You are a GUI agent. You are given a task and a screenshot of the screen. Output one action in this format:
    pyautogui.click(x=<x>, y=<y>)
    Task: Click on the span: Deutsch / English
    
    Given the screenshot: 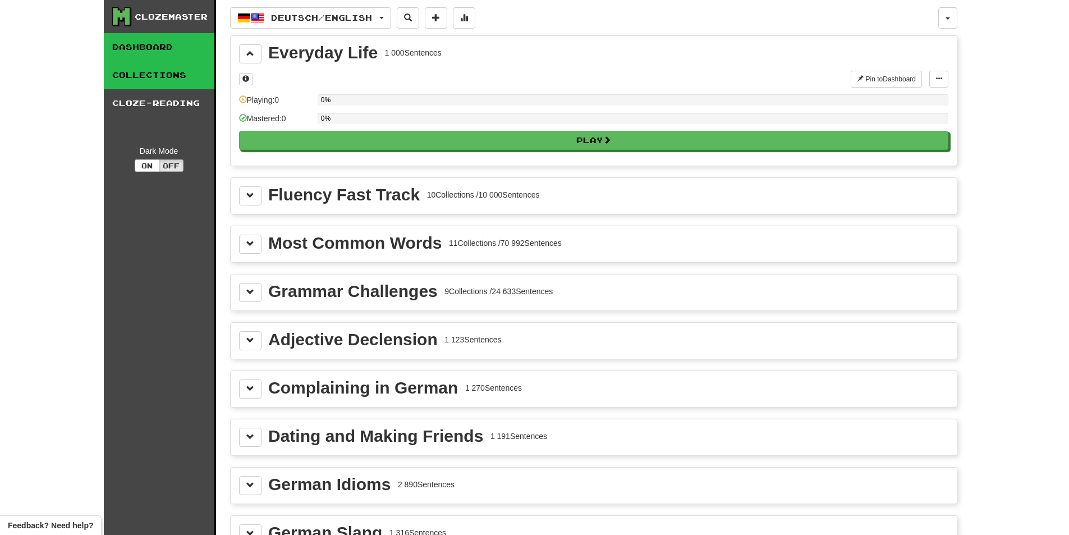 What is the action you would take?
    pyautogui.click(x=322, y=17)
    